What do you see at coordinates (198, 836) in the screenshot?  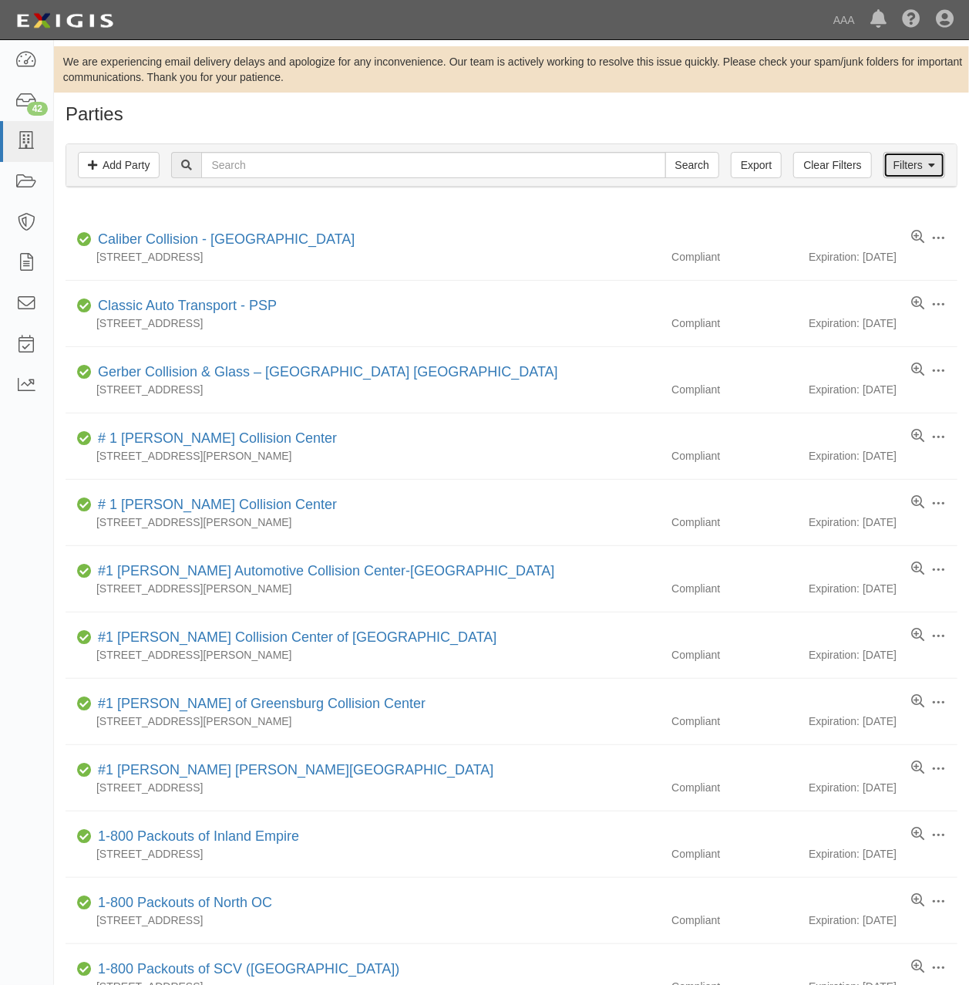 I see `a: 1-800 Packouts of Inland Empire` at bounding box center [198, 836].